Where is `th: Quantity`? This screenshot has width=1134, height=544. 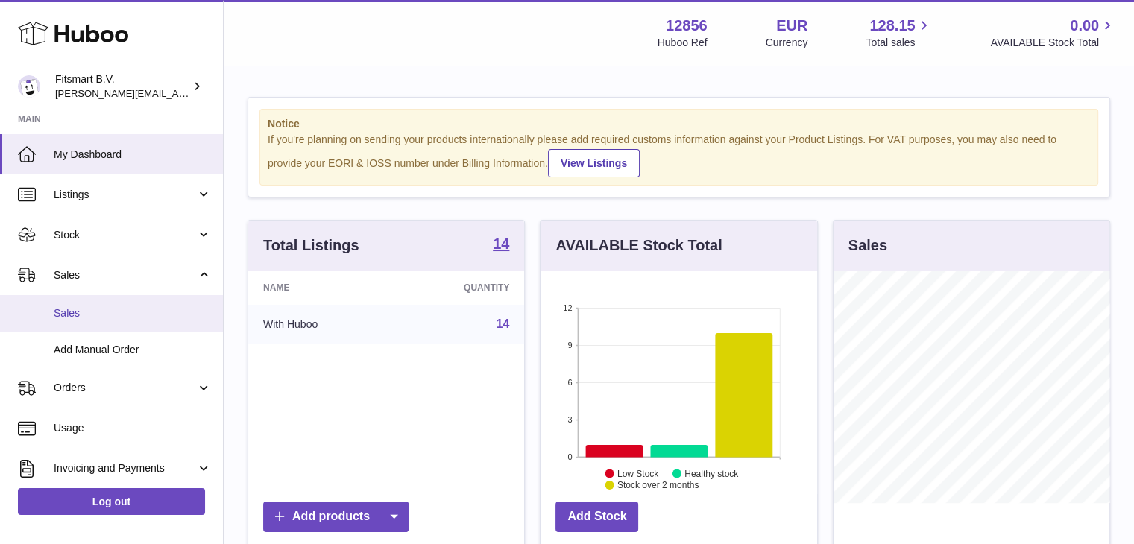 th: Quantity is located at coordinates (458, 288).